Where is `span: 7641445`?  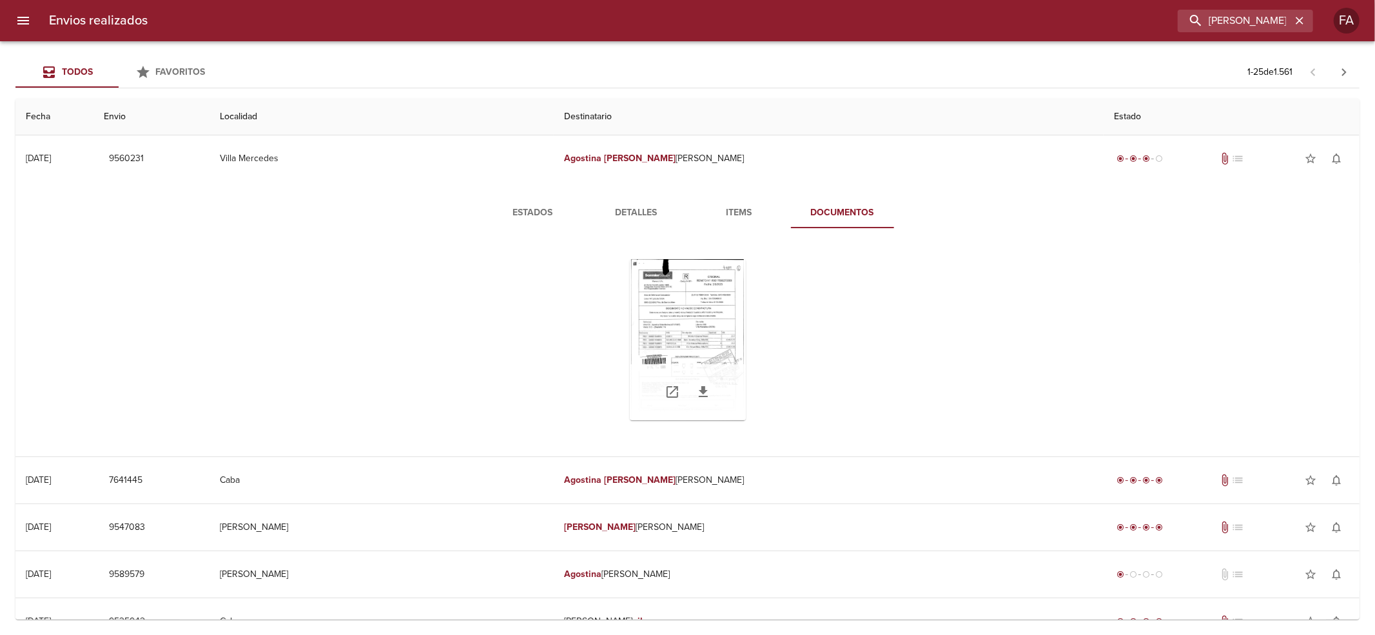
span: 7641445 is located at coordinates (126, 480).